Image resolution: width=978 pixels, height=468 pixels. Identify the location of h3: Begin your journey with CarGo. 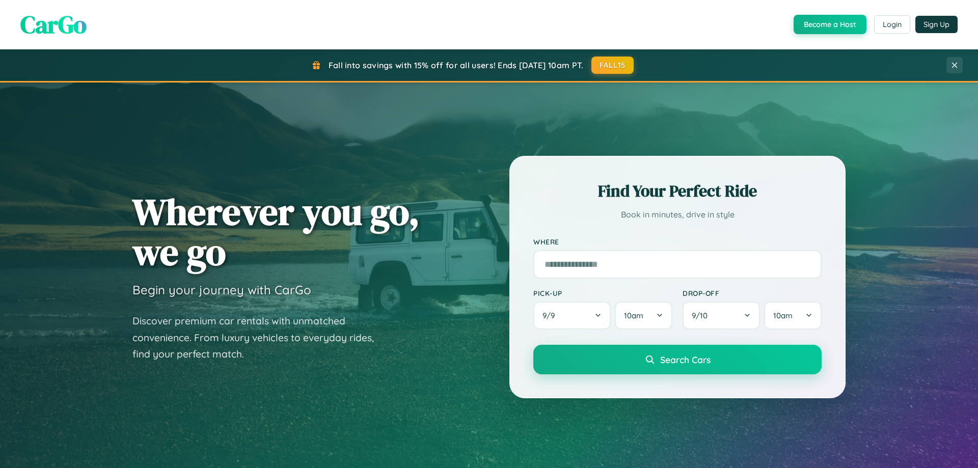
(222, 290).